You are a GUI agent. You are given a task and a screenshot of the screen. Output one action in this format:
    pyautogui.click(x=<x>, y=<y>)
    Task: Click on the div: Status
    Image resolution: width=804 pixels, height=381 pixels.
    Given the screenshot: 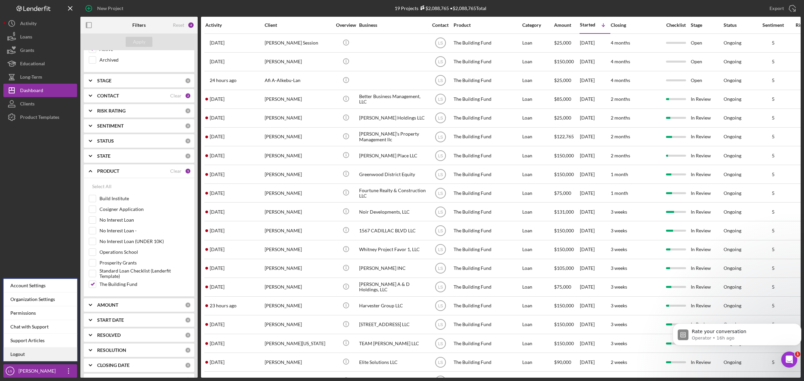 What is the action you would take?
    pyautogui.click(x=739, y=25)
    